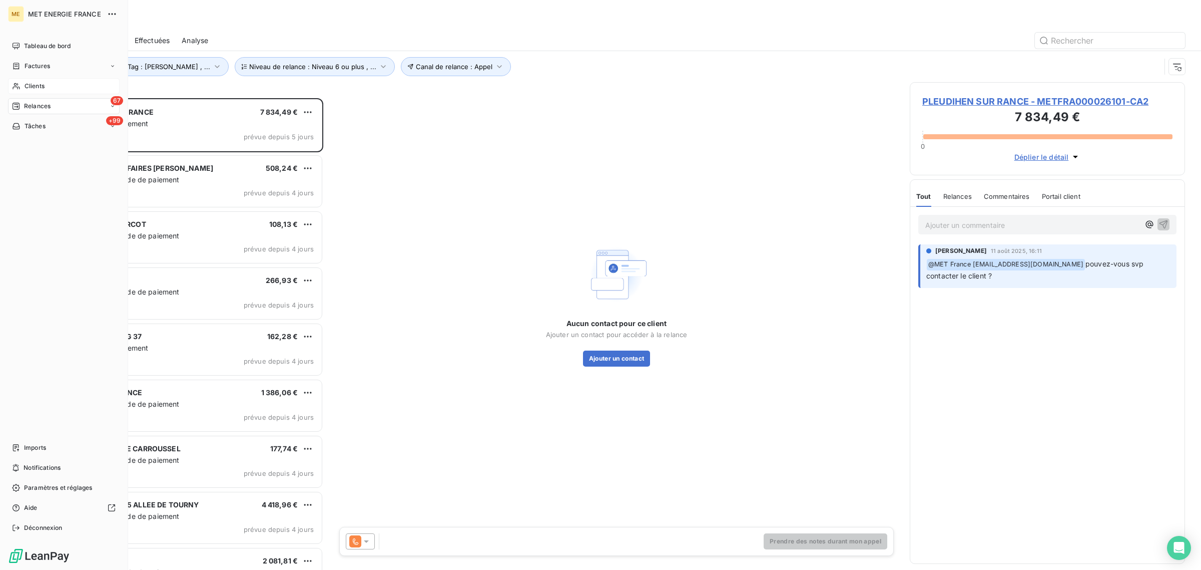 Image resolution: width=1201 pixels, height=570 pixels. Describe the element at coordinates (924, 196) in the screenshot. I see `span: Tout` at that location.